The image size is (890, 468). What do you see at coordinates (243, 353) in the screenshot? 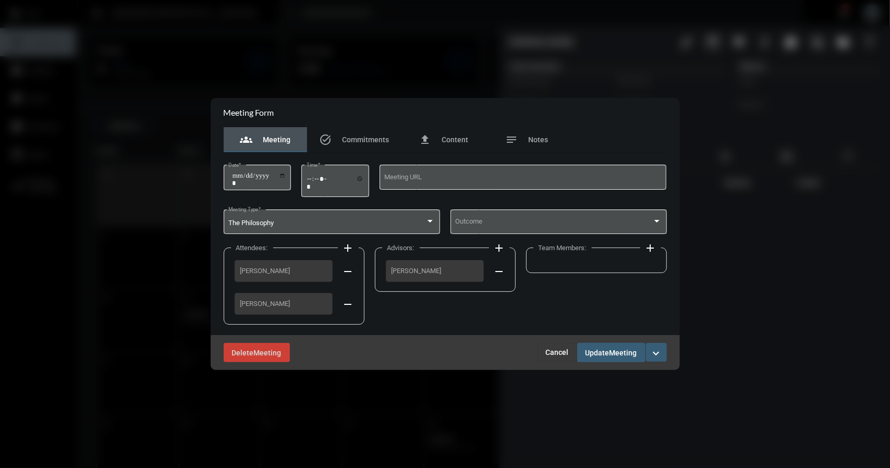
I see `span: Delete` at bounding box center [243, 353].